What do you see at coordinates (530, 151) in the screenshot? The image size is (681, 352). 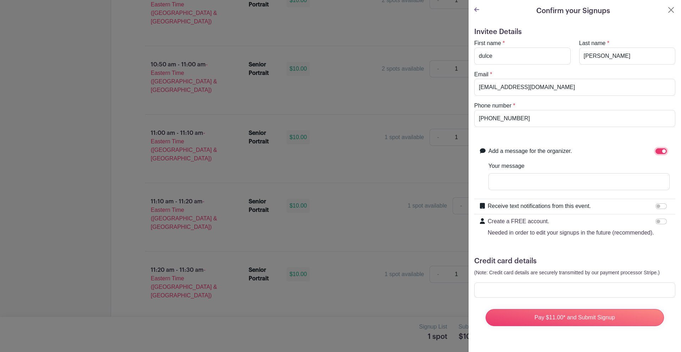 I see `label: Add a message for the organizer.` at bounding box center [530, 151].